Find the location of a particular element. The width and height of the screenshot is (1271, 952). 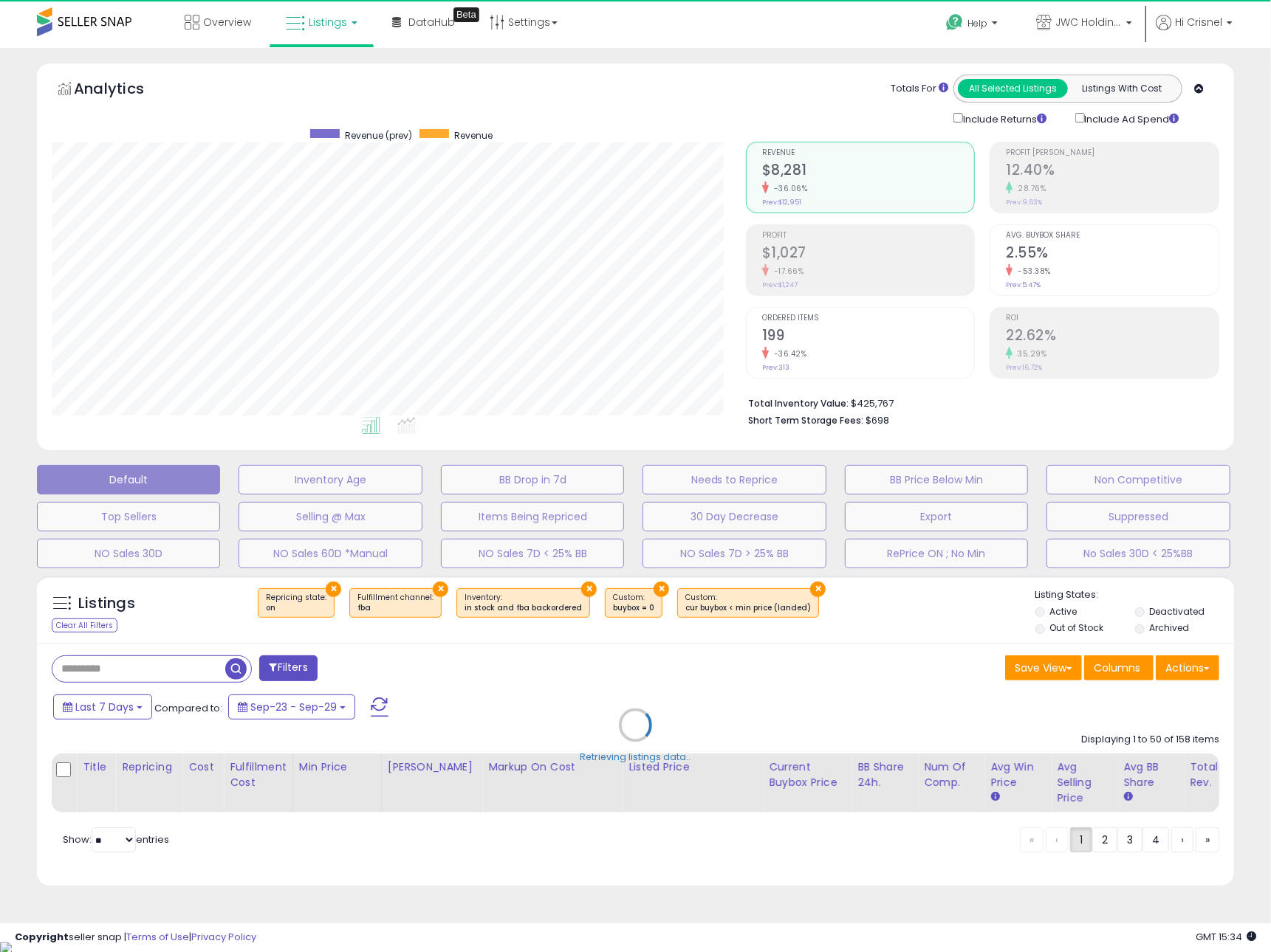

button: Export is located at coordinates (936, 517).